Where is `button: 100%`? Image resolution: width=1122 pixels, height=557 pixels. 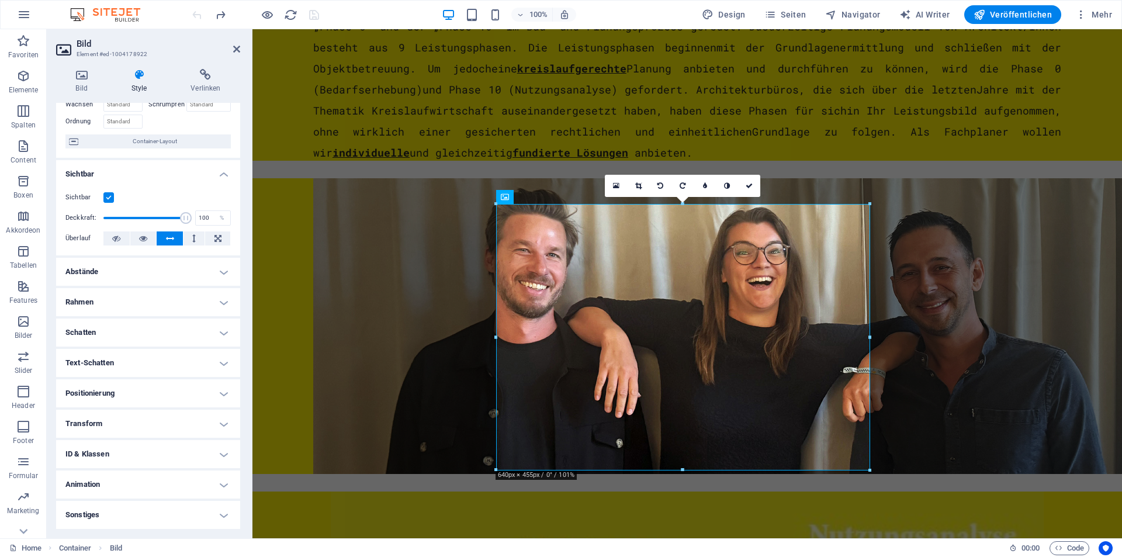 button: 100% is located at coordinates (532, 15).